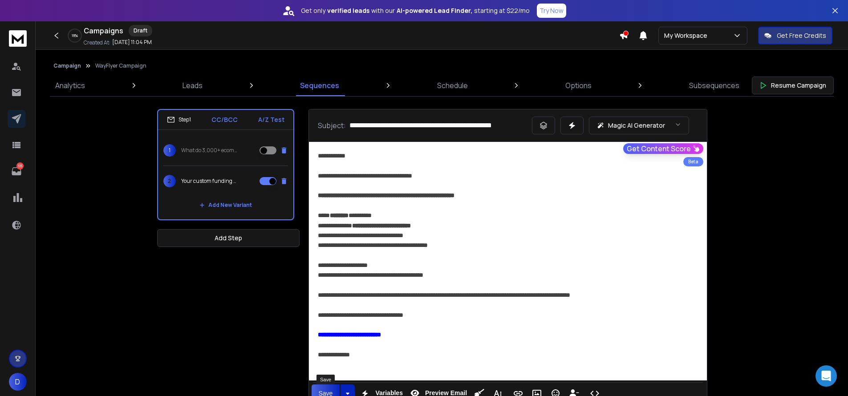 Image resolution: width=848 pixels, height=396 pixels. I want to click on p: Get only with our starting at $22/mo, so click(415, 11).